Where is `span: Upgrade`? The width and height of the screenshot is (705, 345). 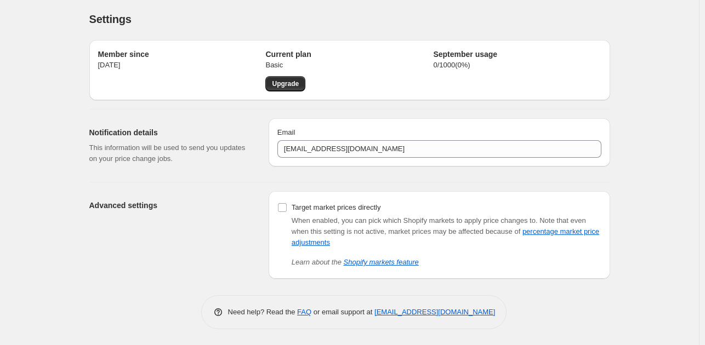
span: Upgrade is located at coordinates (285, 84).